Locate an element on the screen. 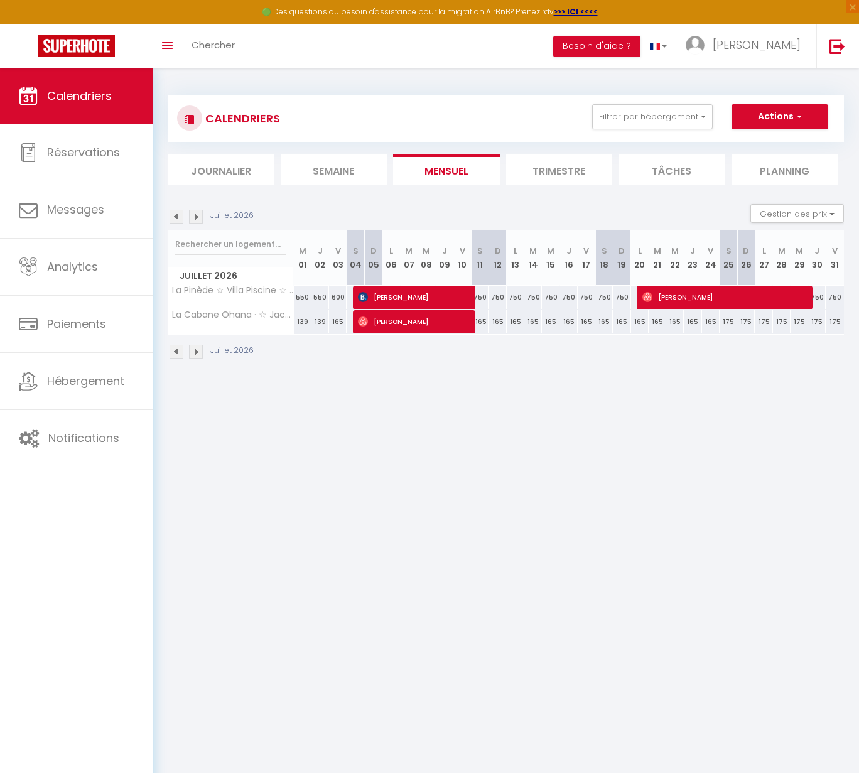 The width and height of the screenshot is (859, 773). th: 06 is located at coordinates (391, 257).